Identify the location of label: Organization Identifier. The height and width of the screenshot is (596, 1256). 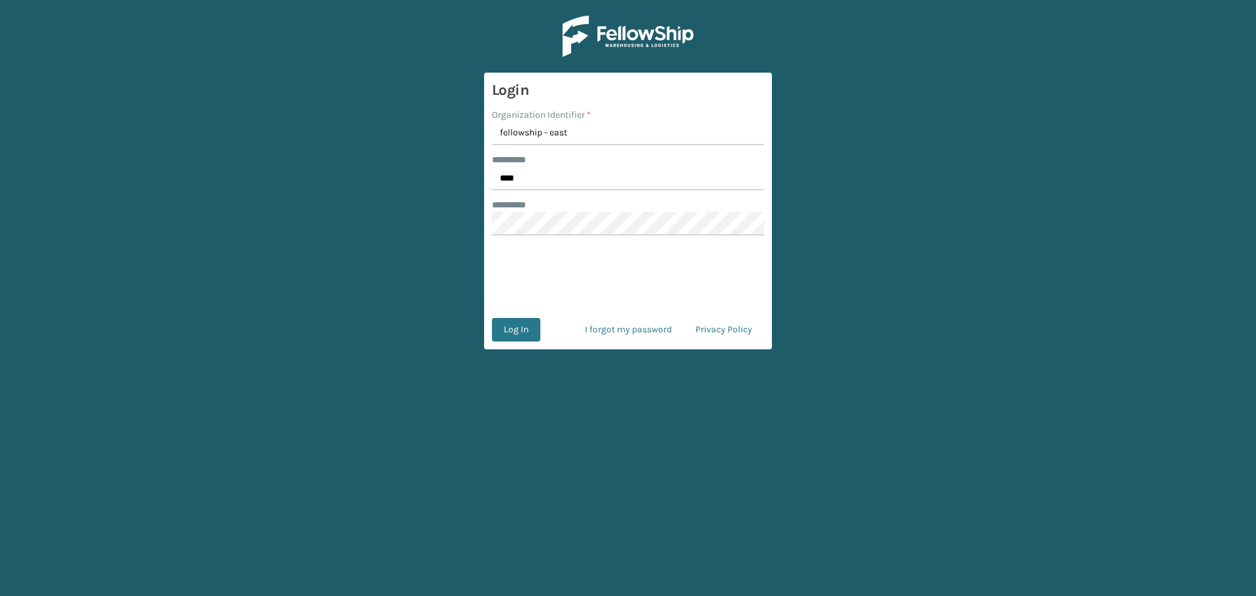
(541, 115).